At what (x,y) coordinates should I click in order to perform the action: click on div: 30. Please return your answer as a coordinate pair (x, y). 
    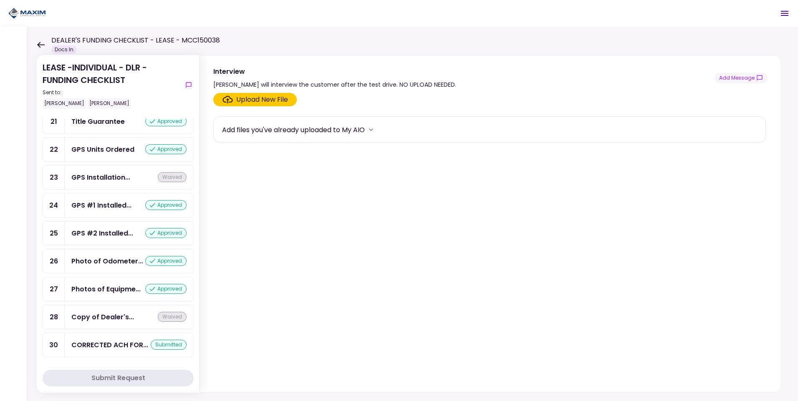
    Looking at the image, I should click on (54, 345).